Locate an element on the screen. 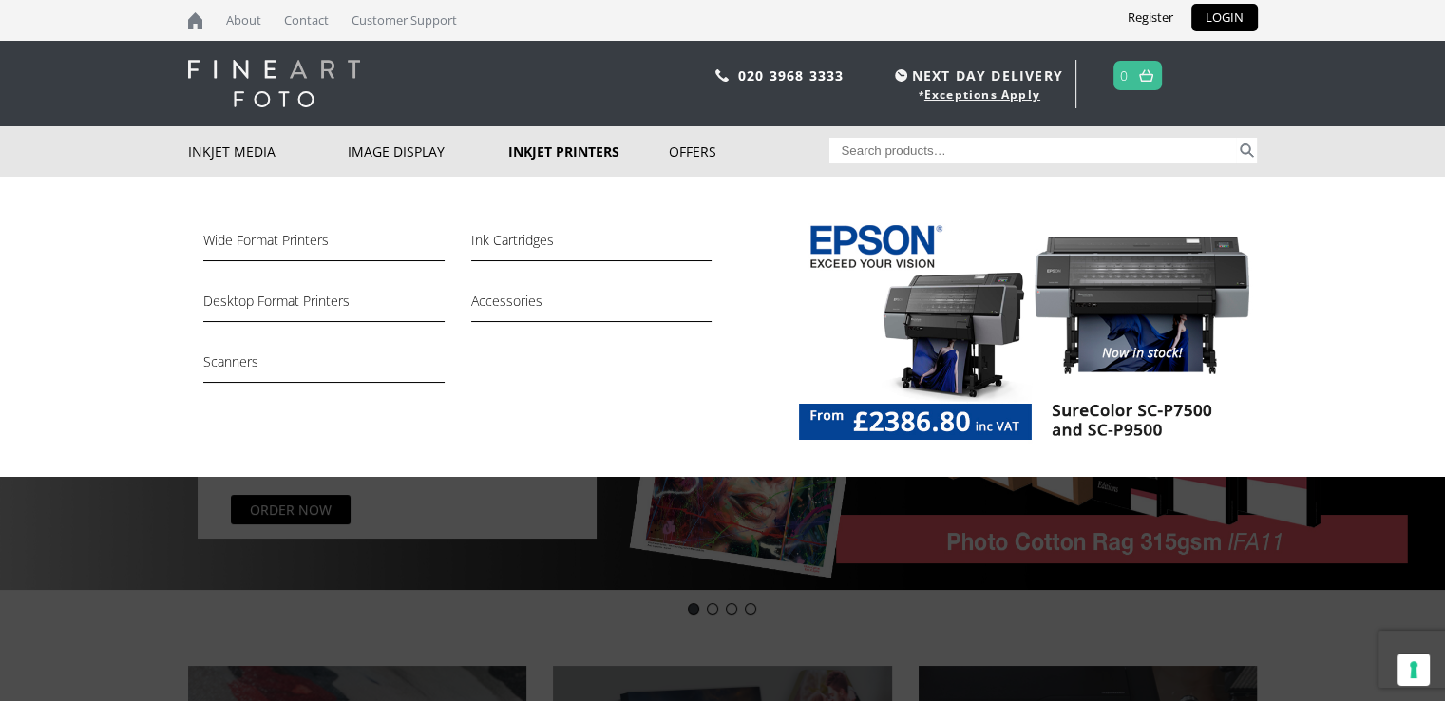 This screenshot has width=1445, height=701. a: Register is located at coordinates (1150, 17).